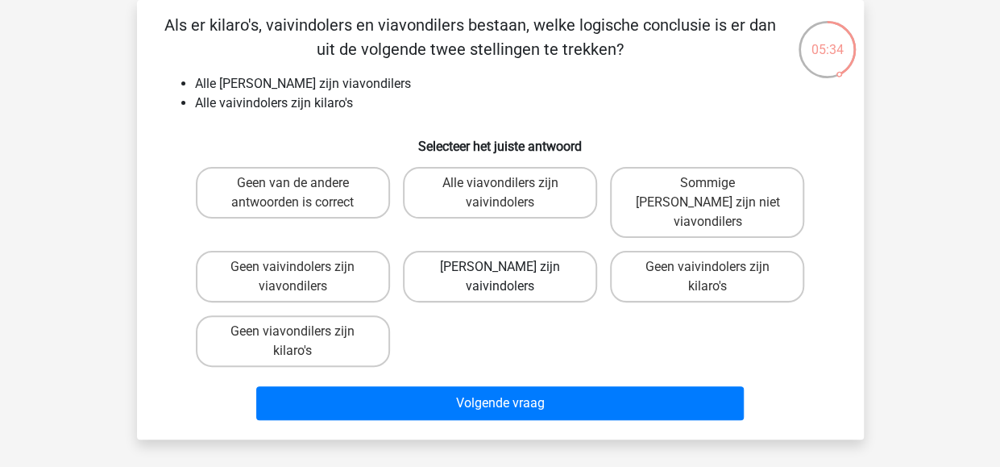 This screenshot has width=1000, height=467. Describe the element at coordinates (293, 341) in the screenshot. I see `label: Geen viavondilers zijn kilaro's` at that location.